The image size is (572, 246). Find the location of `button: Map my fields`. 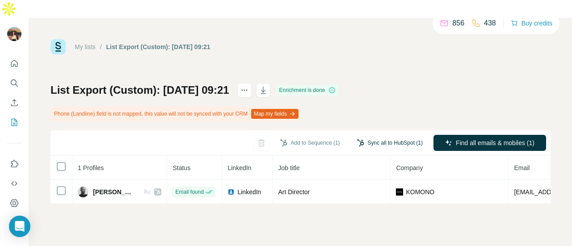

button: Map my fields is located at coordinates (275, 114).